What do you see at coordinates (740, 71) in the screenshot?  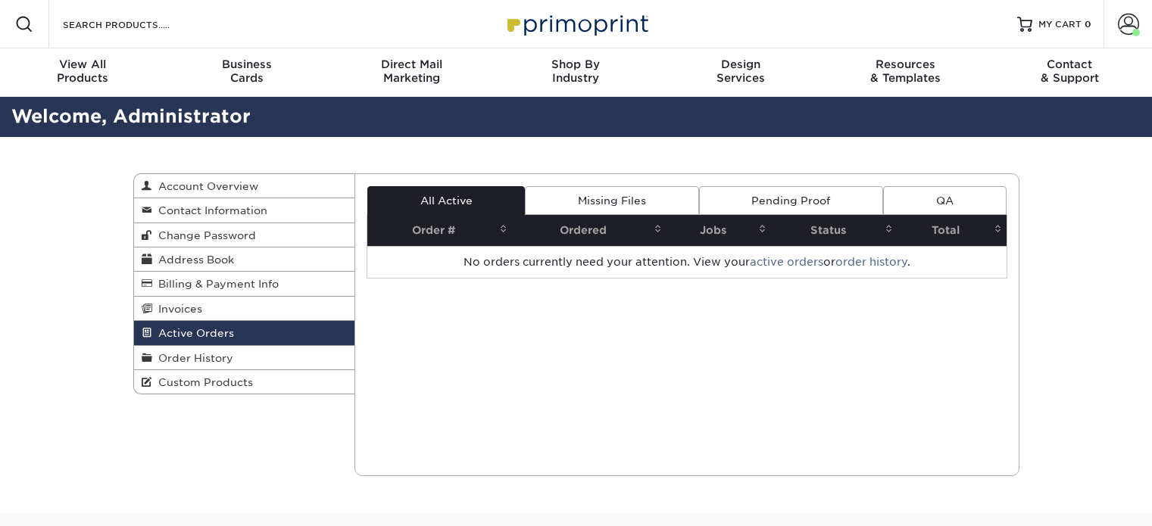 I see `div: Services` at bounding box center [740, 71].